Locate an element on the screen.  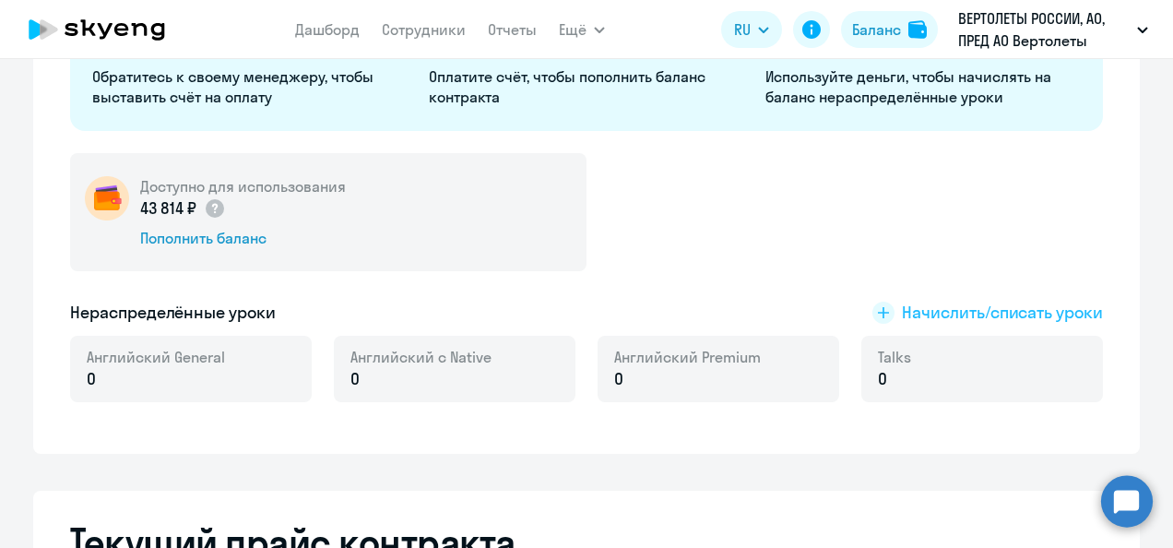
p: 43 814 ₽ is located at coordinates (183, 208).